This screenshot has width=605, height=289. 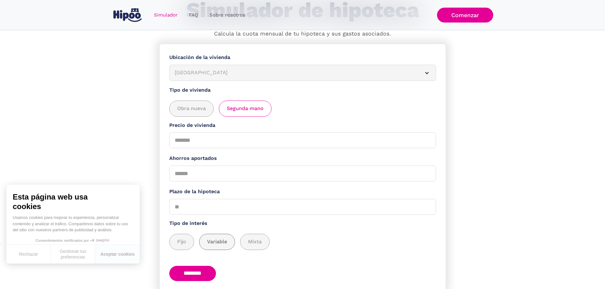 What do you see at coordinates (193, 15) in the screenshot?
I see `a: FAQ` at bounding box center [193, 15].